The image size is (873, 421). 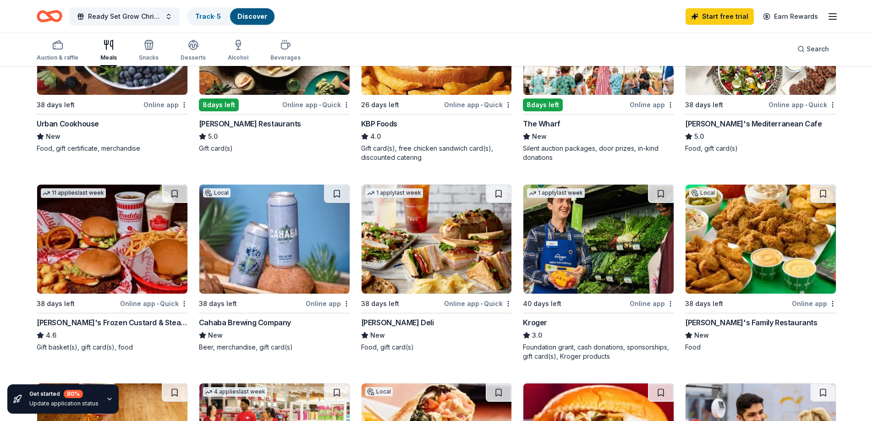 I want to click on div: Silent auction packages, door prizes, in-kind donations, so click(x=598, y=153).